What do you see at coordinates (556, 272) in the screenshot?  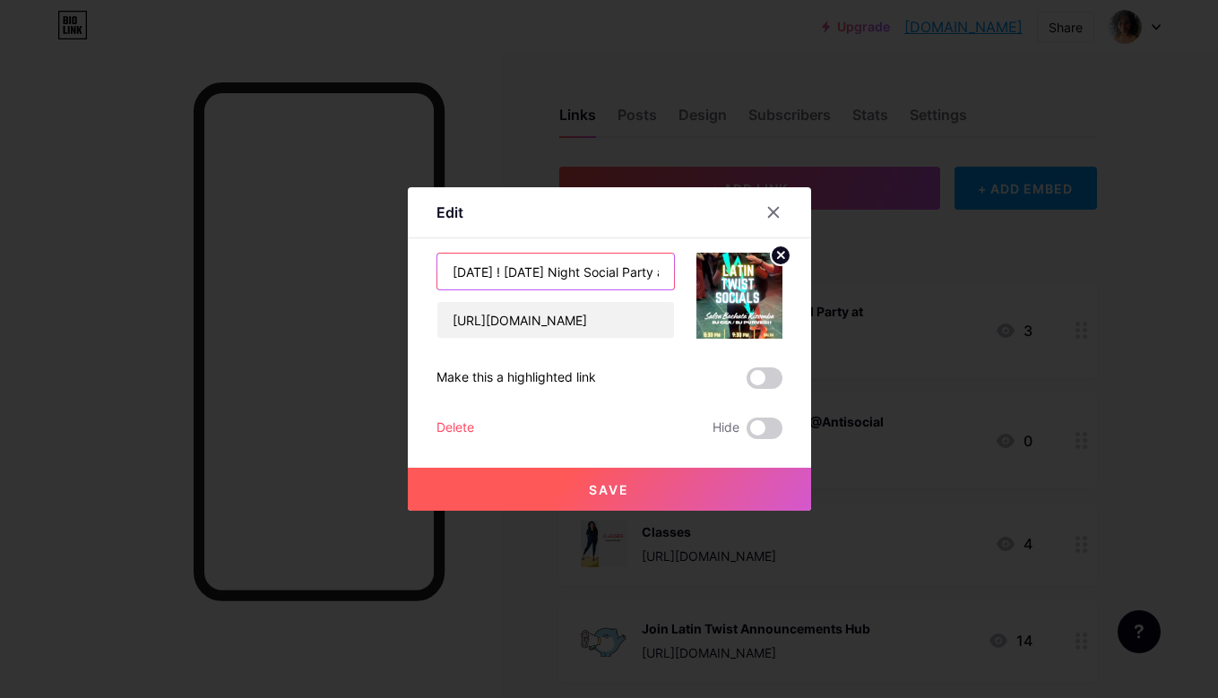 I see `input: Title` at bounding box center [556, 272].